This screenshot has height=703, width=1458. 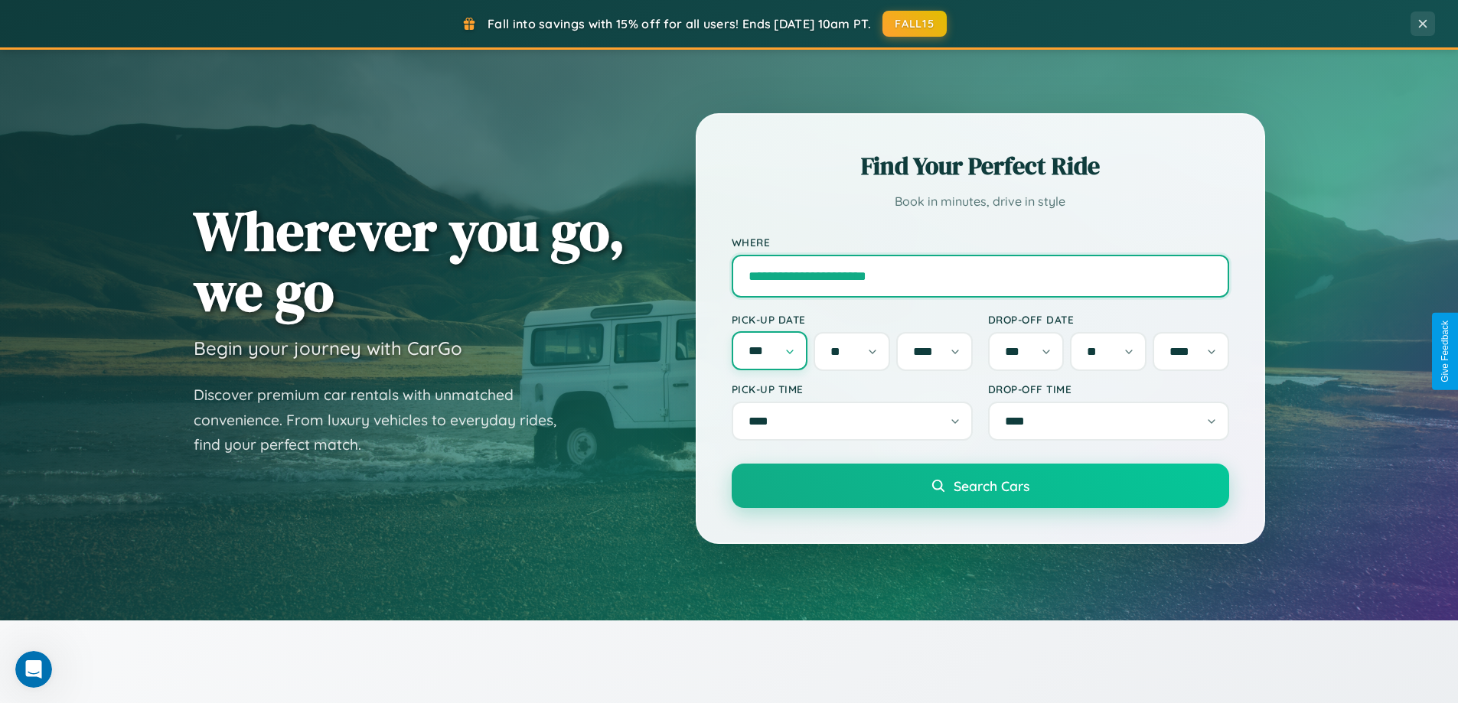 What do you see at coordinates (328, 348) in the screenshot?
I see `h3: Begin your journey with CarGo` at bounding box center [328, 348].